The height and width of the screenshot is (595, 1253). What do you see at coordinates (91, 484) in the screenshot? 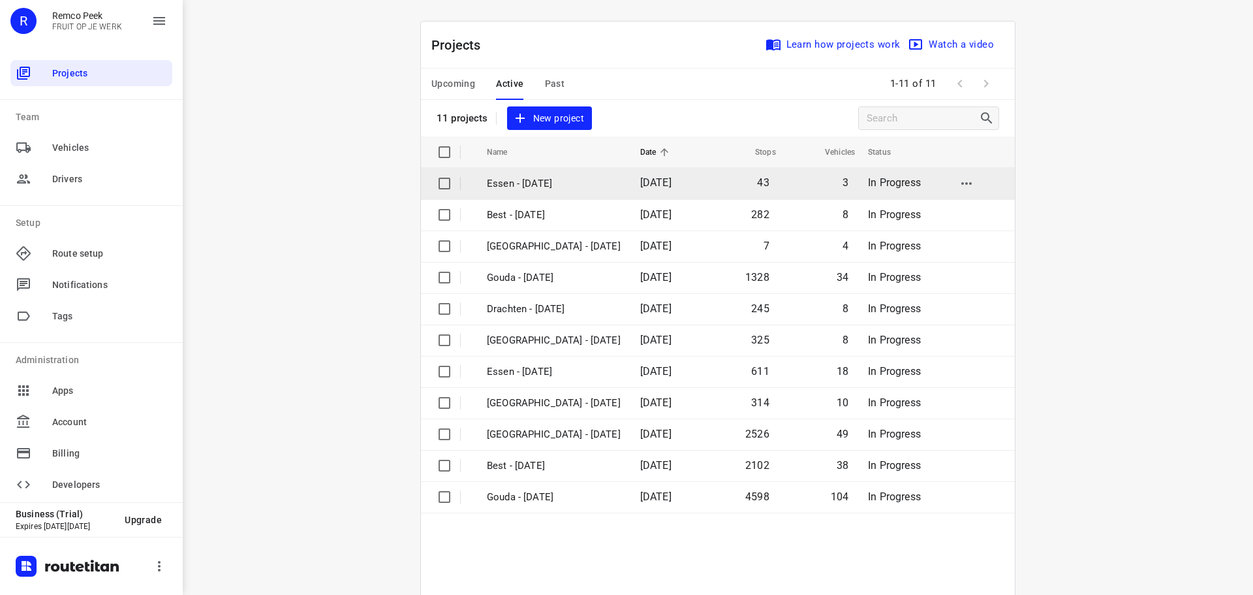
I see `div: Developers` at bounding box center [91, 484].